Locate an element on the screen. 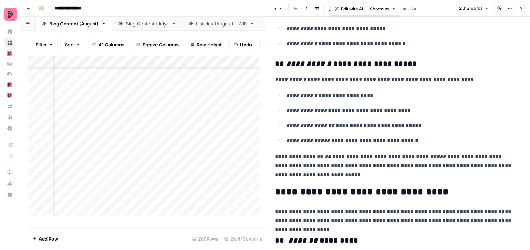 The image size is (530, 250). a: AirOps Academy is located at coordinates (10, 172).